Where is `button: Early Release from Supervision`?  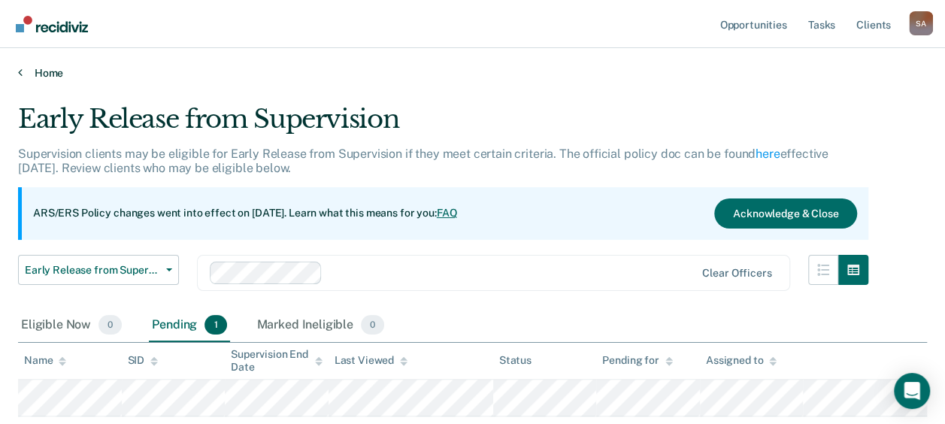 button: Early Release from Supervision is located at coordinates (98, 270).